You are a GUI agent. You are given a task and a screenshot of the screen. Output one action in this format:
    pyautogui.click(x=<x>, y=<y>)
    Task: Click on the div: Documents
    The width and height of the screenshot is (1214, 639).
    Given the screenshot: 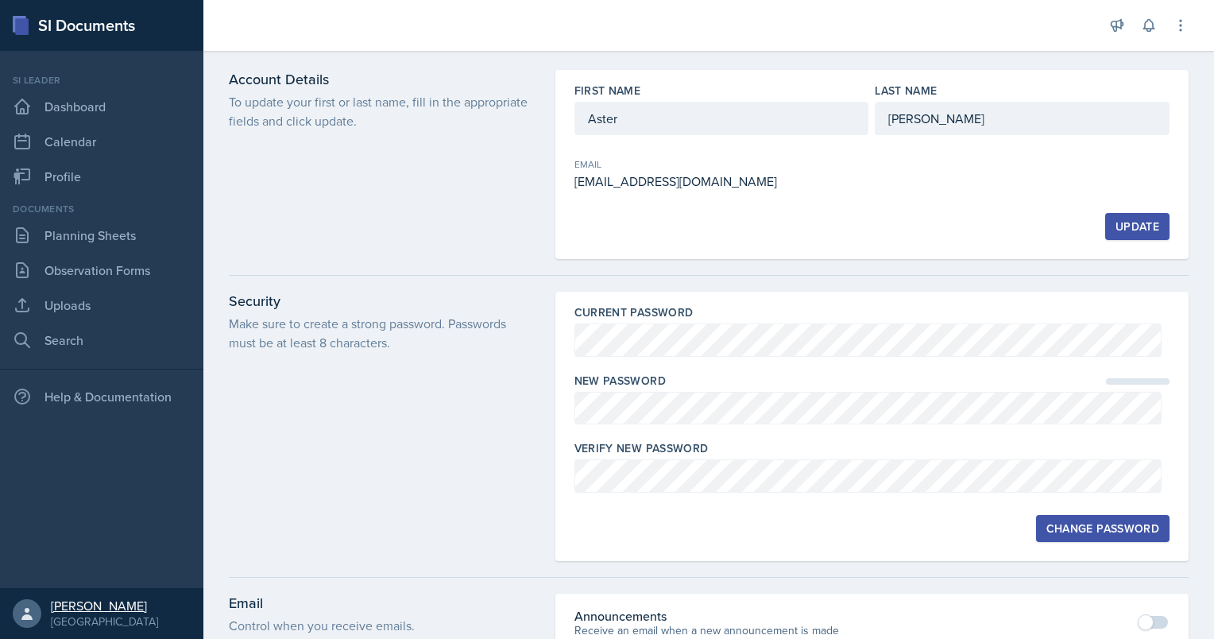 What is the action you would take?
    pyautogui.click(x=102, y=209)
    